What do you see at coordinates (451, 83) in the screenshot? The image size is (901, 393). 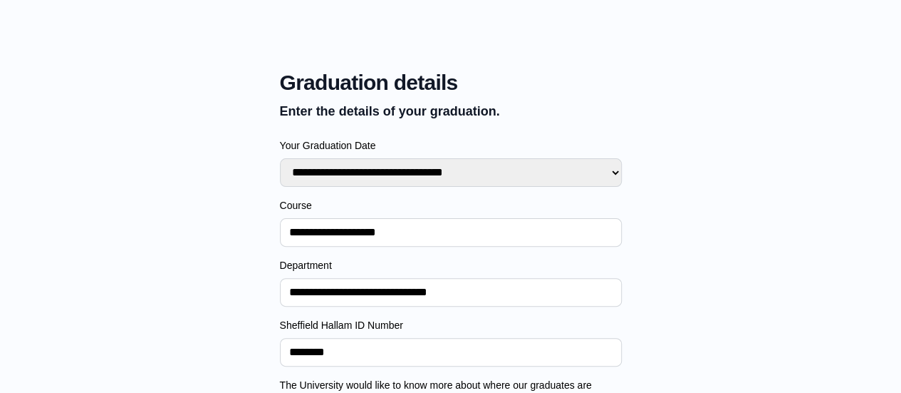 I see `span: Graduation details` at bounding box center [451, 83].